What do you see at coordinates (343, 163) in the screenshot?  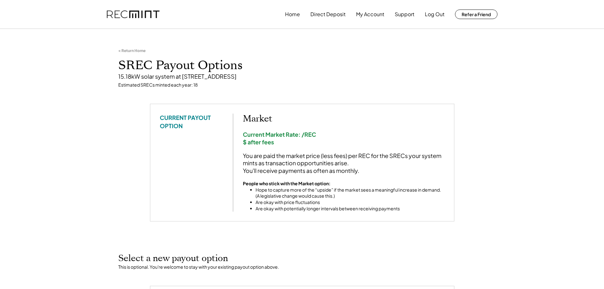 I see `div: You are paid the market price (less fees) per REC for the SRECs your system mints as transaction ...` at bounding box center [343, 163].